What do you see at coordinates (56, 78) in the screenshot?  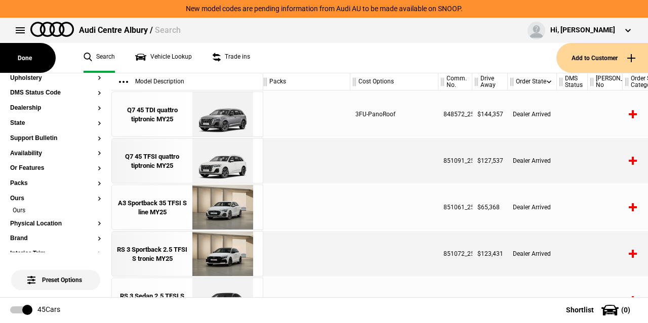 I see `button: Upholstery` at bounding box center [56, 78].